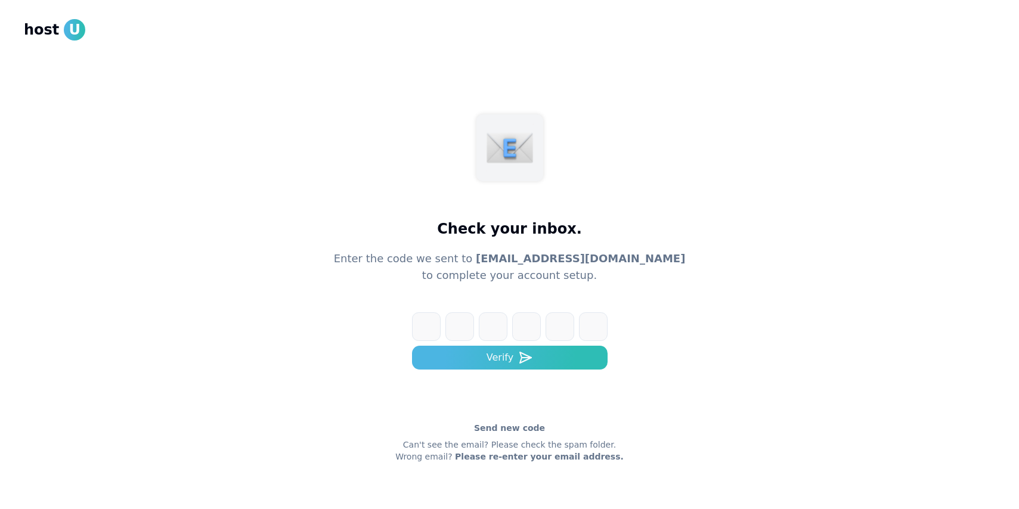  I want to click on a: Send new code, so click(509, 428).